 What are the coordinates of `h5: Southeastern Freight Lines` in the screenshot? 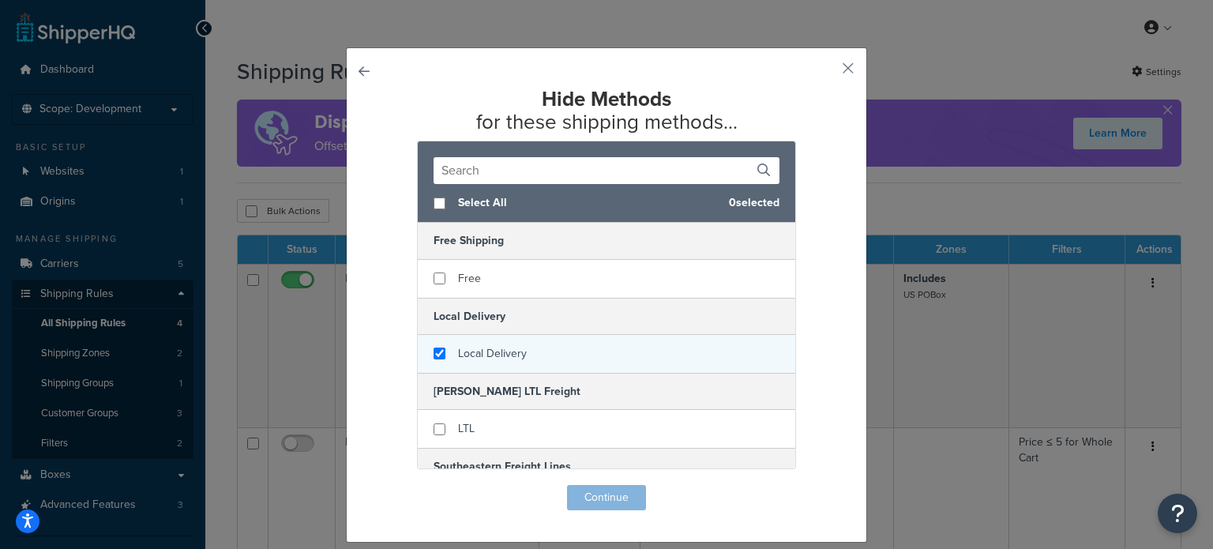 It's located at (607, 466).